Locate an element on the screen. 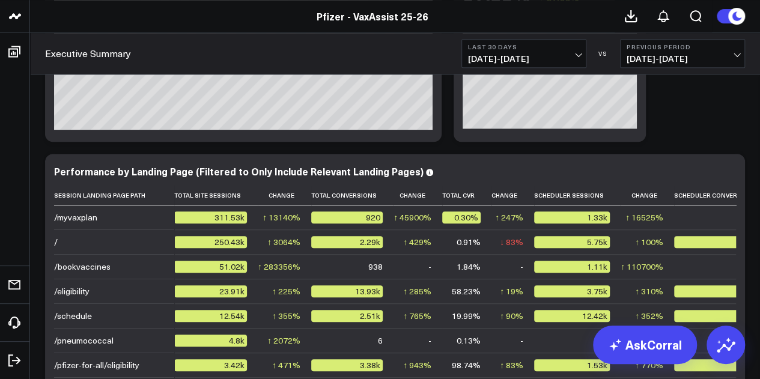  div: /bookvaccines is located at coordinates (82, 267).